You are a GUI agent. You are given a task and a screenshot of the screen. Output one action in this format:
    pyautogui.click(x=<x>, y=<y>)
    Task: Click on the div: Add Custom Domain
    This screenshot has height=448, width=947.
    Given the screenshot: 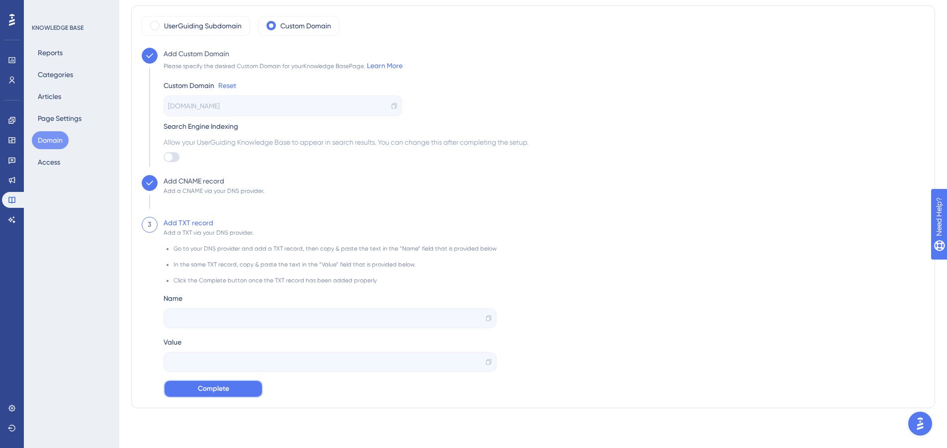 What is the action you would take?
    pyautogui.click(x=196, y=54)
    